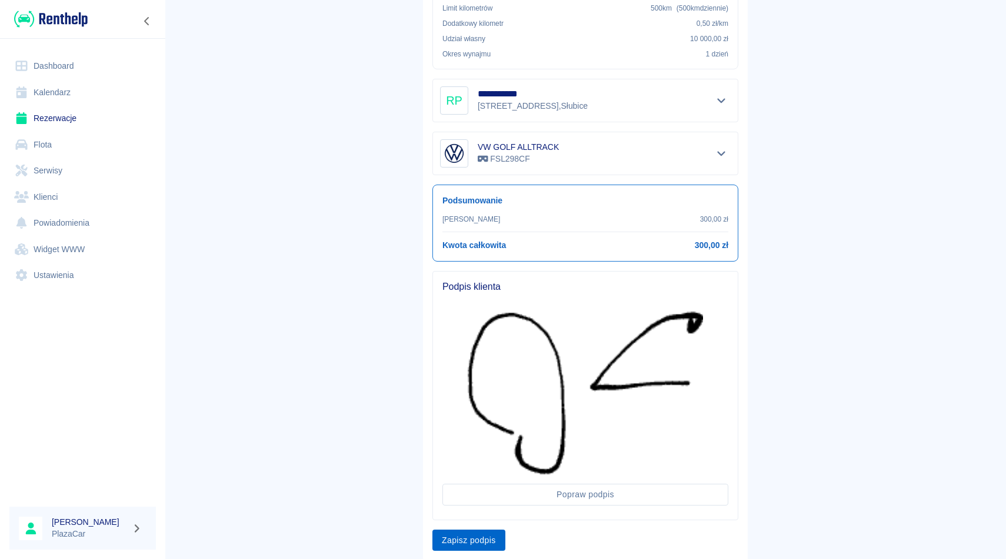 Image resolution: width=1006 pixels, height=559 pixels. I want to click on p: 0,50 zł /km, so click(712, 24).